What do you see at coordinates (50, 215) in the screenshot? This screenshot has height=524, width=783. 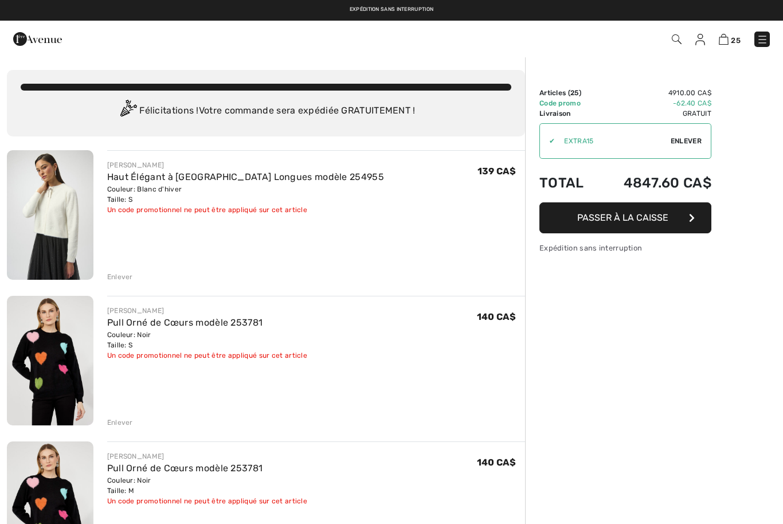 I see `img: Haut Élégant à Manches Longues modèle 254955` at bounding box center [50, 215].